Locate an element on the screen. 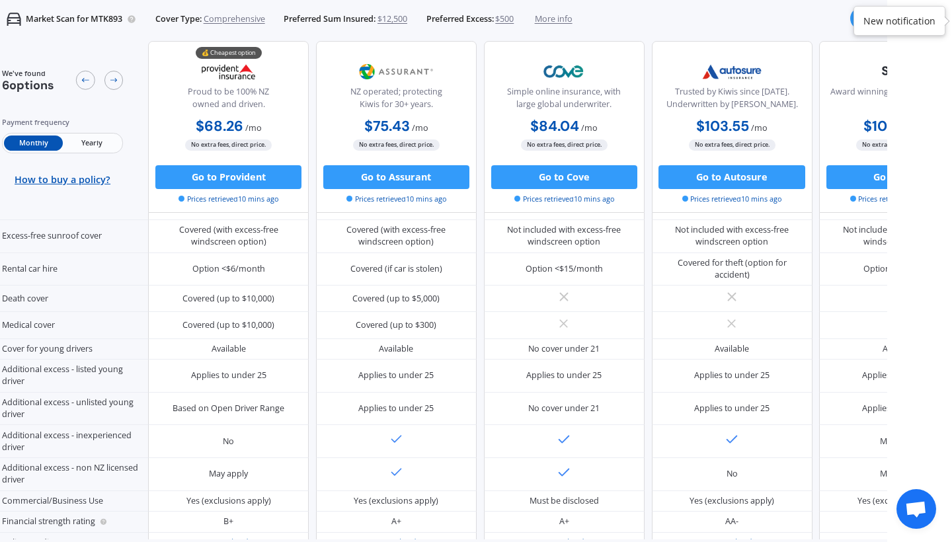 The height and width of the screenshot is (542, 952). div: Must be disclosed is located at coordinates (564, 501).